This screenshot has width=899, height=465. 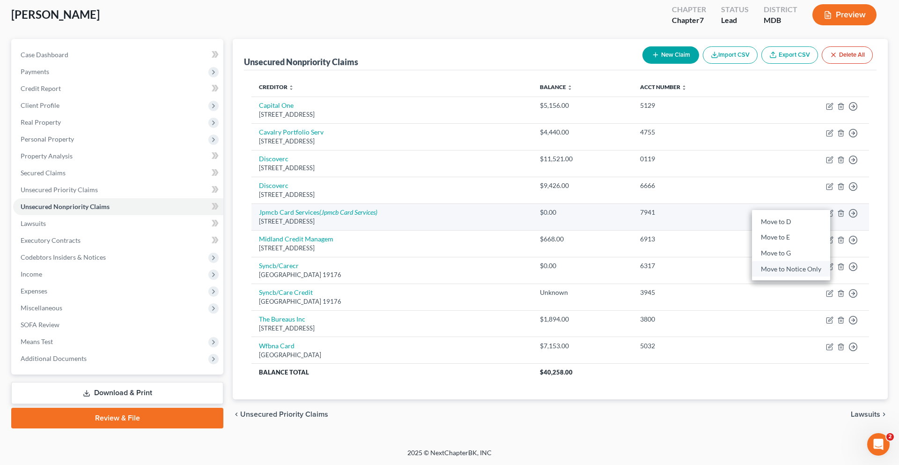 I want to click on span: Income, so click(x=31, y=274).